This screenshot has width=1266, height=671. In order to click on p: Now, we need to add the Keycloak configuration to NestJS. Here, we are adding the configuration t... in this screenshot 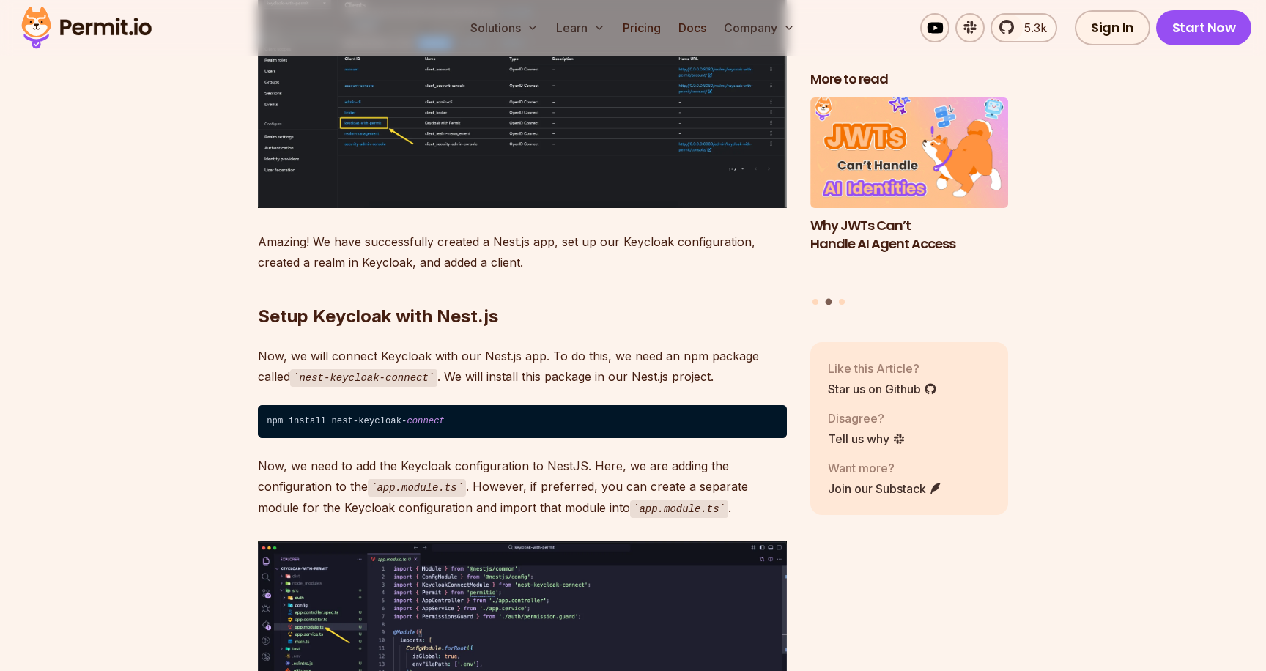, I will do `click(522, 486)`.